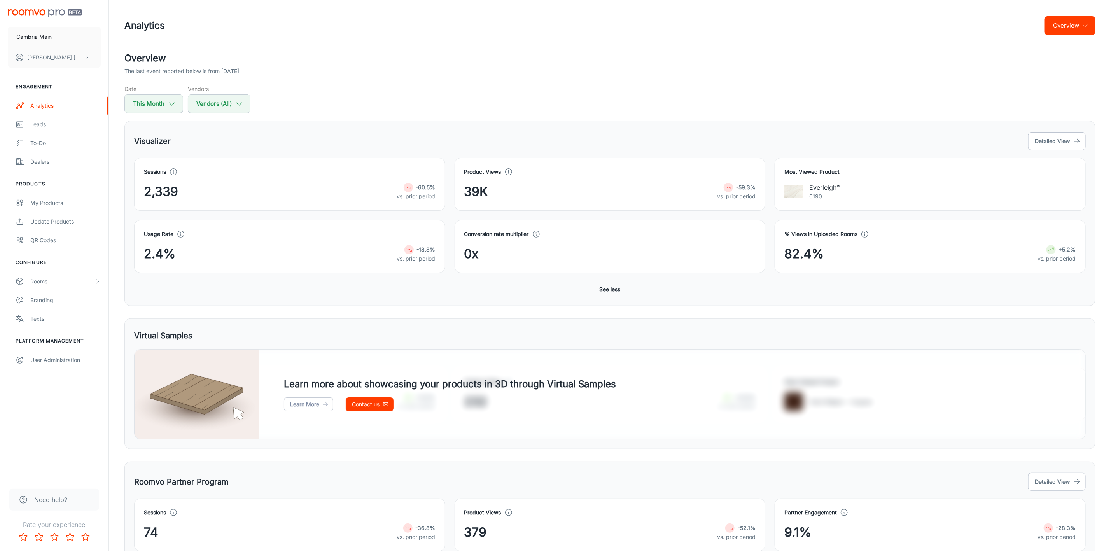  Describe the element at coordinates (1068, 249) in the screenshot. I see `strong: +5.2%` at that location.